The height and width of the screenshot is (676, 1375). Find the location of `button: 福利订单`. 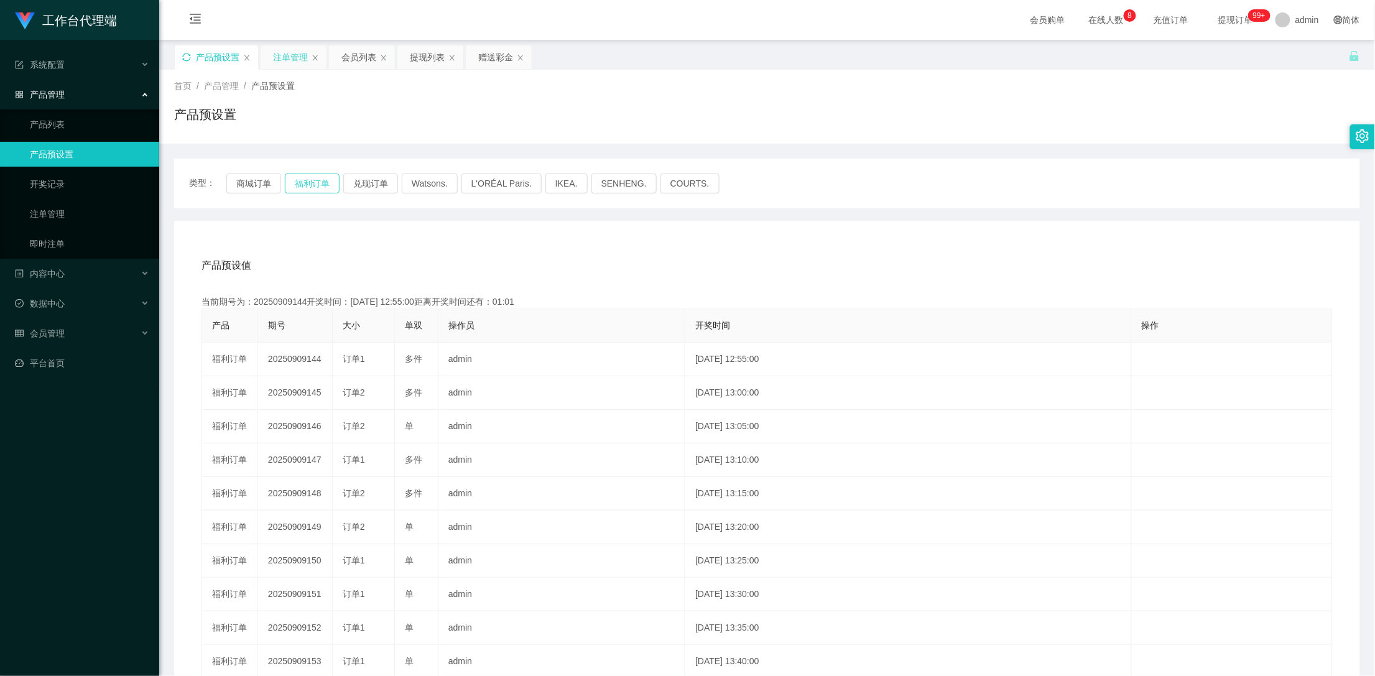

button: 福利订单 is located at coordinates (312, 183).